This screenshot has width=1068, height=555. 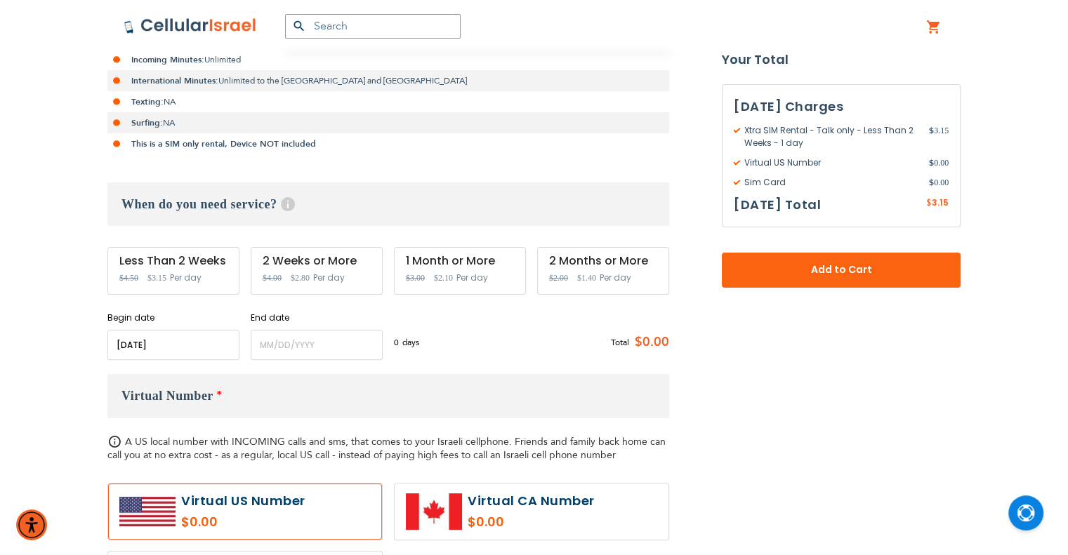 What do you see at coordinates (841, 60) in the screenshot?
I see `strong: Your Total` at bounding box center [841, 60].